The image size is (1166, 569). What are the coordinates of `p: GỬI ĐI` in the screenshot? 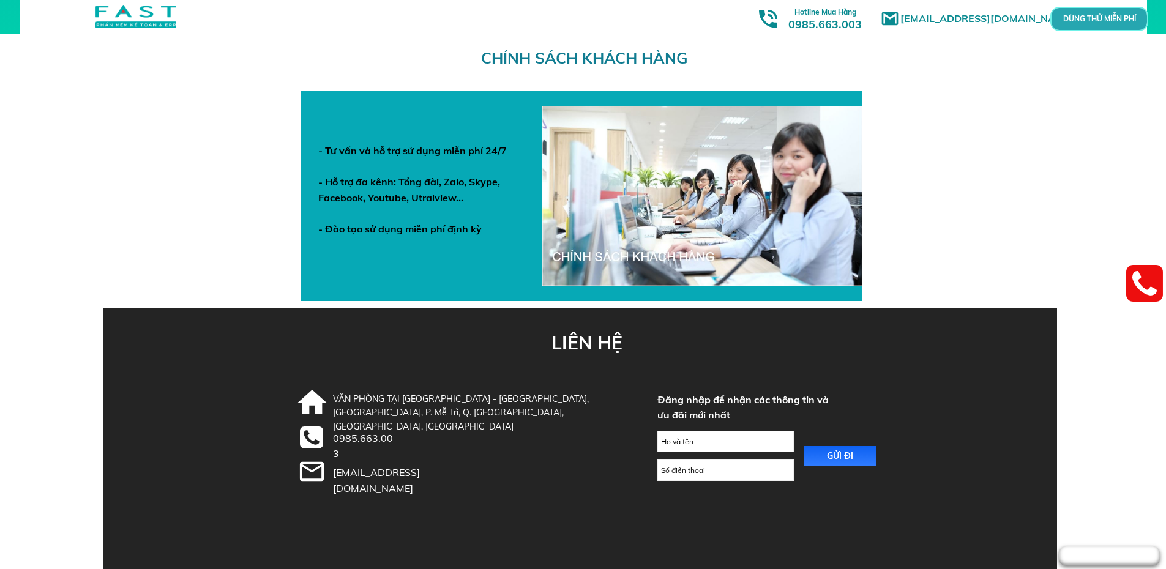 It's located at (840, 456).